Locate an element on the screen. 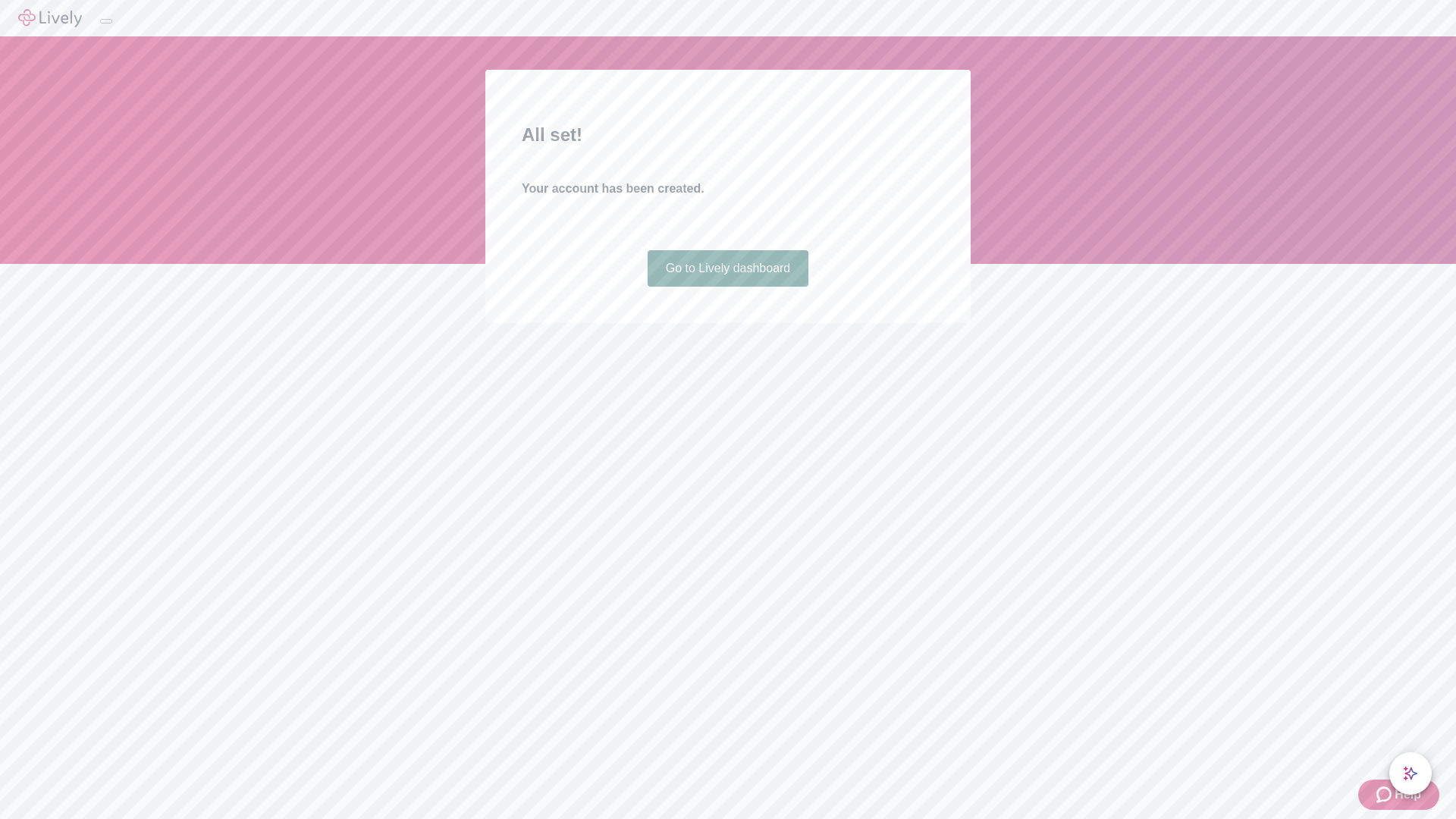 The image size is (1456, 819). svg: Zendesk support icon is located at coordinates (1386, 795).